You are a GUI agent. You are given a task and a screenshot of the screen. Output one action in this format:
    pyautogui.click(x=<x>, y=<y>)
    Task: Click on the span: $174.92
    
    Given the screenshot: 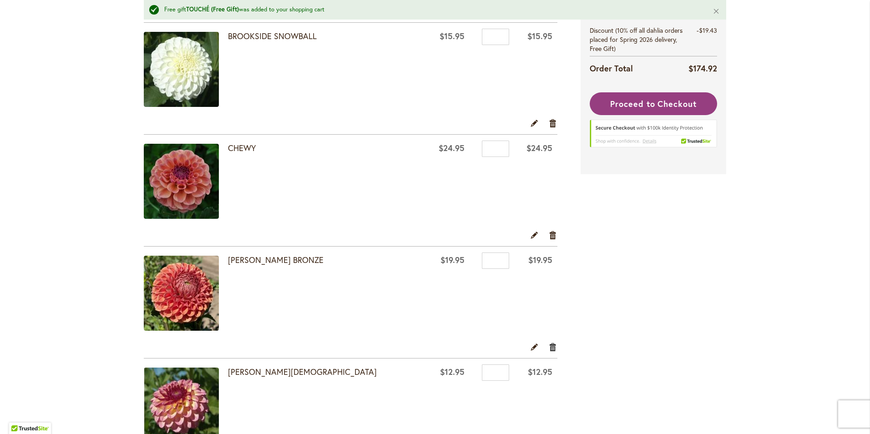 What is the action you would take?
    pyautogui.click(x=702, y=68)
    